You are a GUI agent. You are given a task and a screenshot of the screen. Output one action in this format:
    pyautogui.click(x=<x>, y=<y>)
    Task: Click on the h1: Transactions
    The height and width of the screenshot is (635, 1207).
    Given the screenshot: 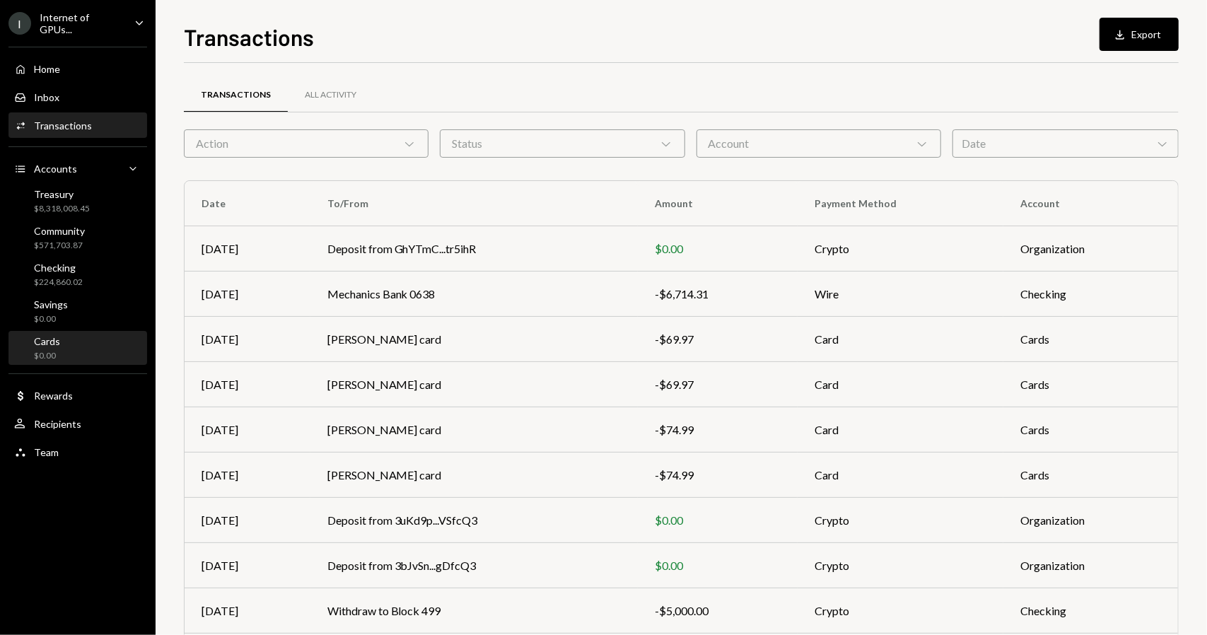 What is the action you would take?
    pyautogui.click(x=249, y=37)
    